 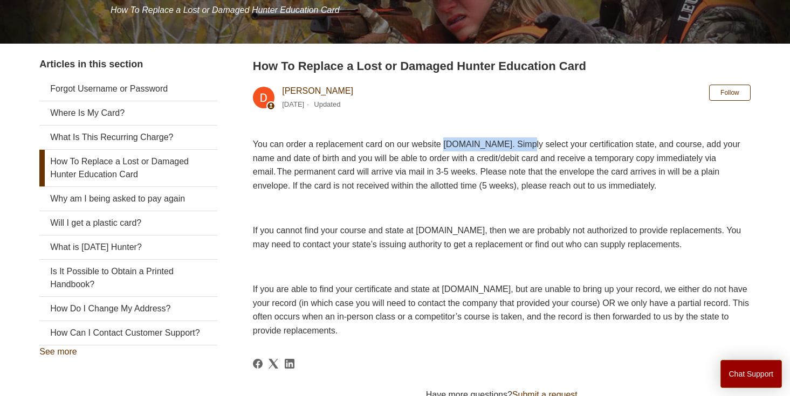 I want to click on a: How Do I Change My Address?, so click(x=128, y=309).